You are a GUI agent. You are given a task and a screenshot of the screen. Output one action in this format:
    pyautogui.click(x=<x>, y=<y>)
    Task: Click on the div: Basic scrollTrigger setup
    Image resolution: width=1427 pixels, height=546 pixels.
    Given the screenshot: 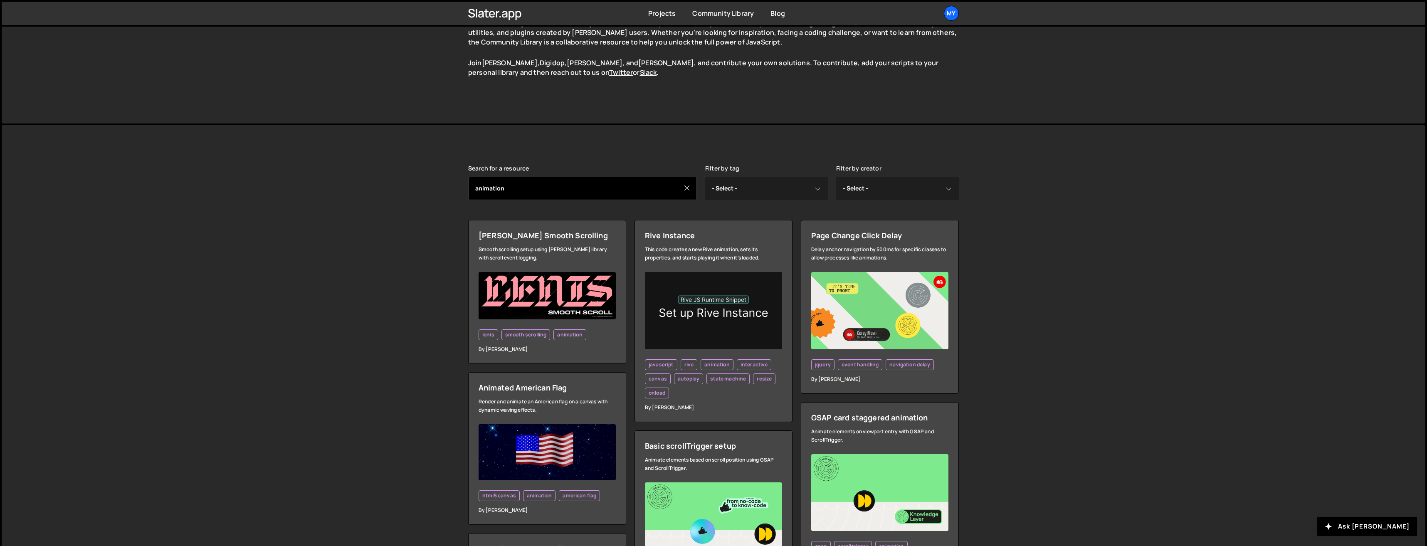 What is the action you would take?
    pyautogui.click(x=714, y=446)
    